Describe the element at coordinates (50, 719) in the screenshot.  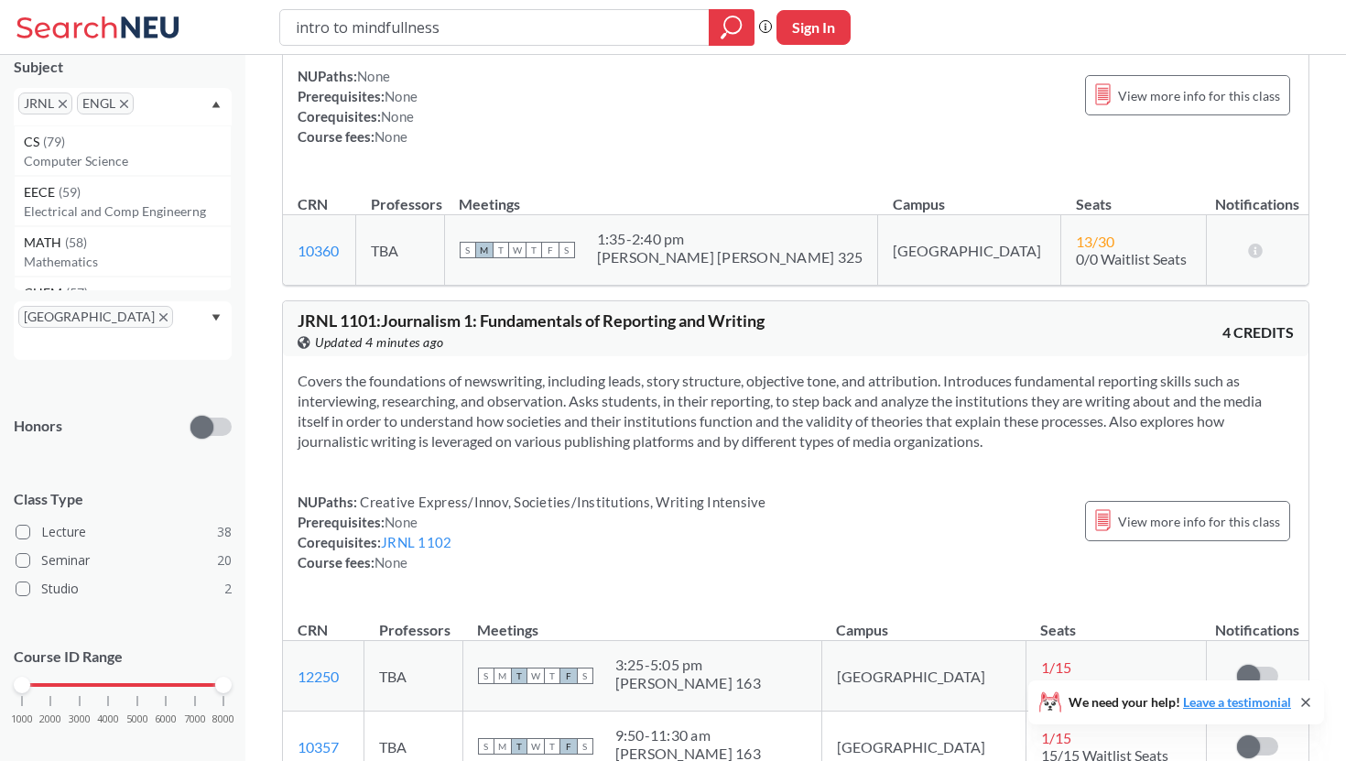
I see `span: 2000` at that location.